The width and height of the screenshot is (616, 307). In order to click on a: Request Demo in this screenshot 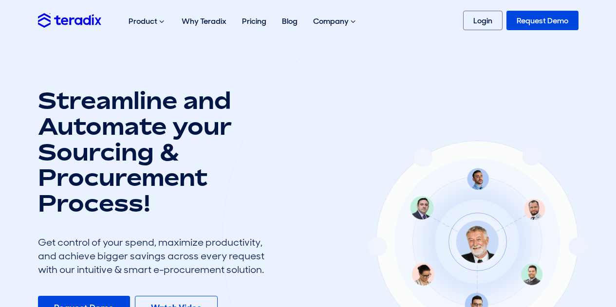, I will do `click(542, 20)`.